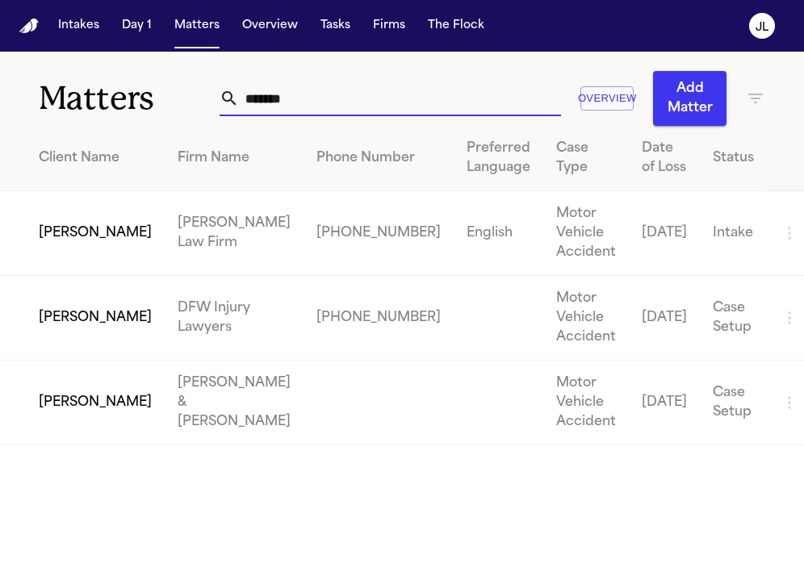 This screenshot has height=572, width=804. Describe the element at coordinates (335, 26) in the screenshot. I see `a: Tasks` at that location.